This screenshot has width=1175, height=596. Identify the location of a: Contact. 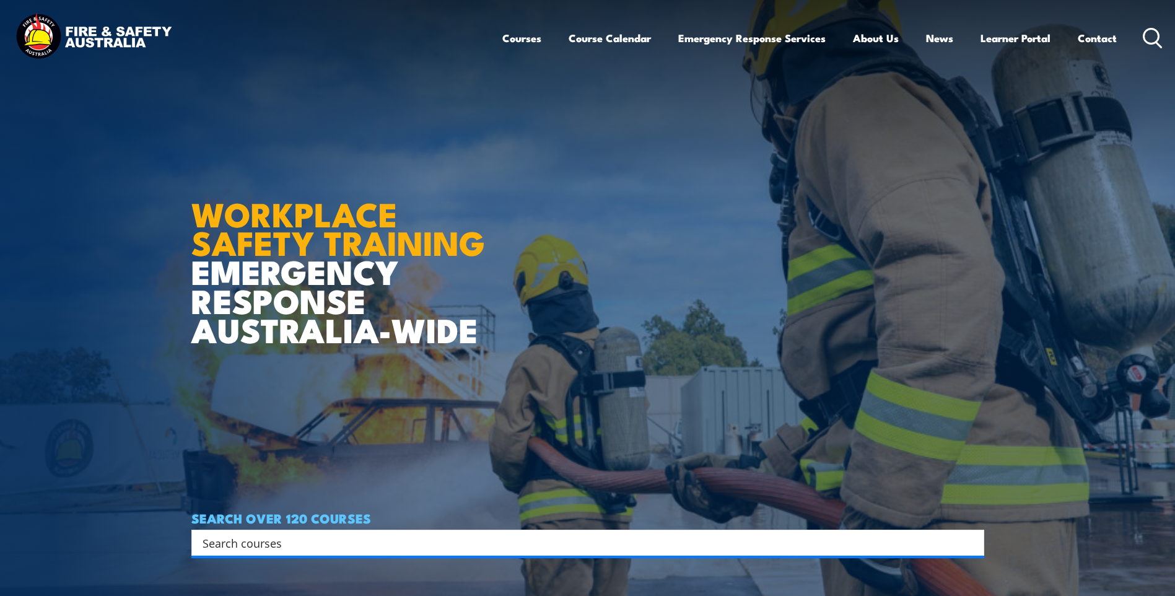
(1097, 38).